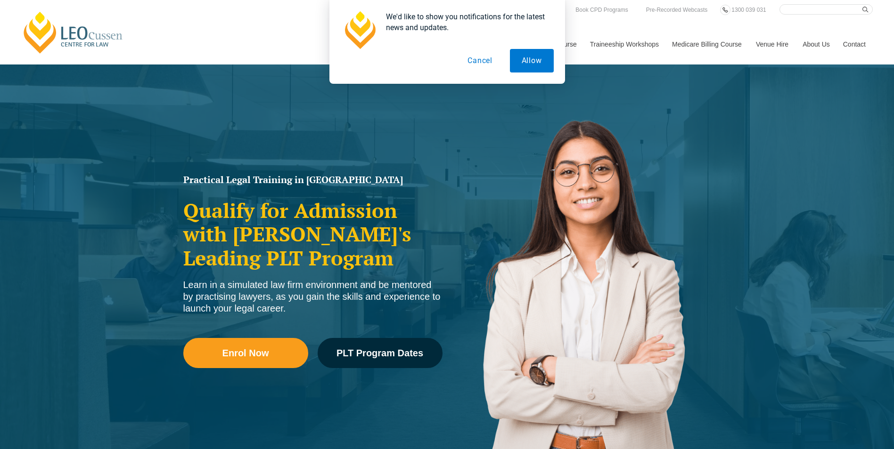 This screenshot has height=449, width=894. Describe the element at coordinates (466, 22) in the screenshot. I see `div: We'd like to show you notifications for the latest news and updates.` at that location.